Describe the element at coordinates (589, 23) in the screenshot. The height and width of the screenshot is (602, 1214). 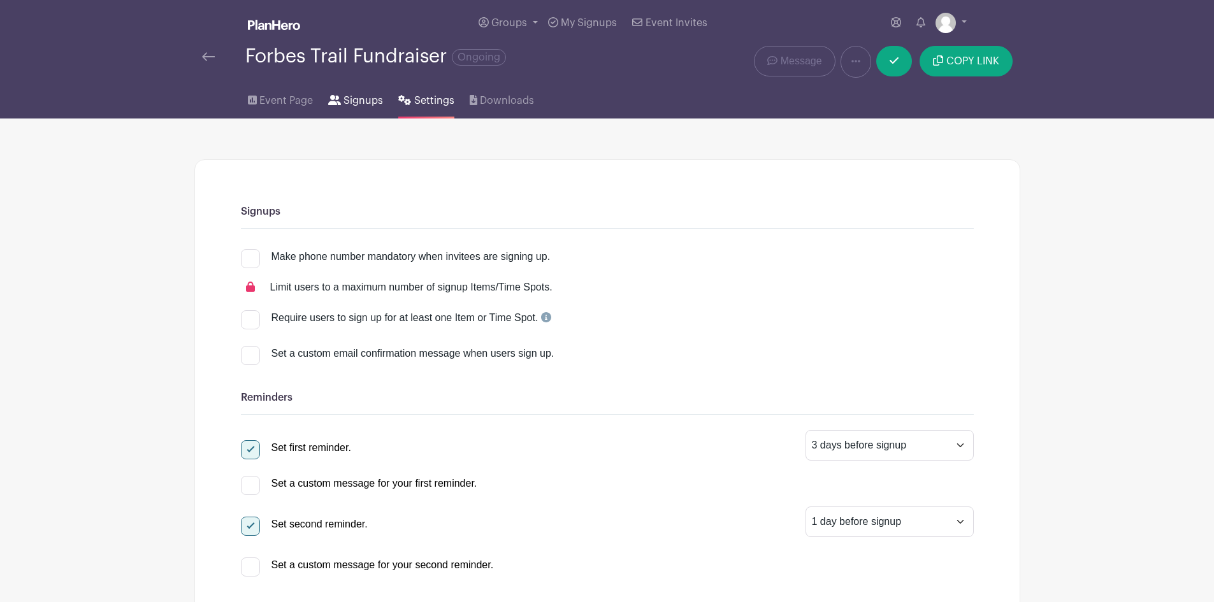
I see `span: My Signups` at that location.